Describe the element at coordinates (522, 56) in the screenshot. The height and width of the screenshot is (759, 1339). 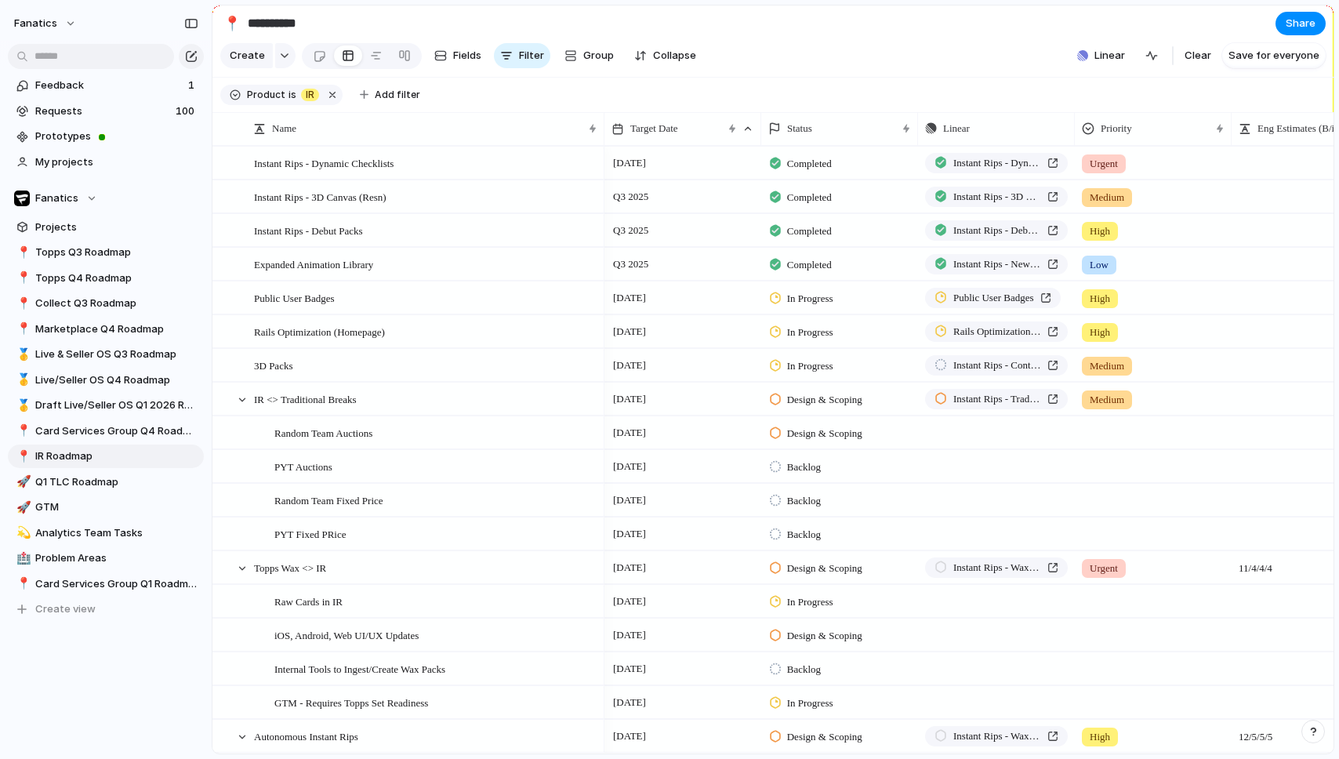
I see `button: Filter` at that location.